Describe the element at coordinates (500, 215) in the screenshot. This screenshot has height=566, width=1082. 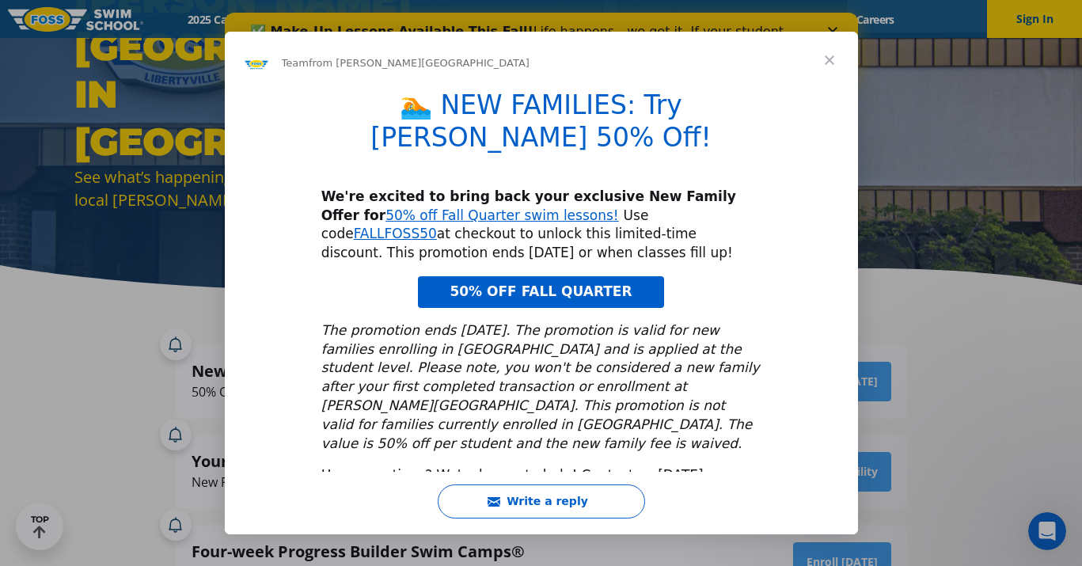
I see `a: 50% off Fall Quarter swim lessons` at that location.